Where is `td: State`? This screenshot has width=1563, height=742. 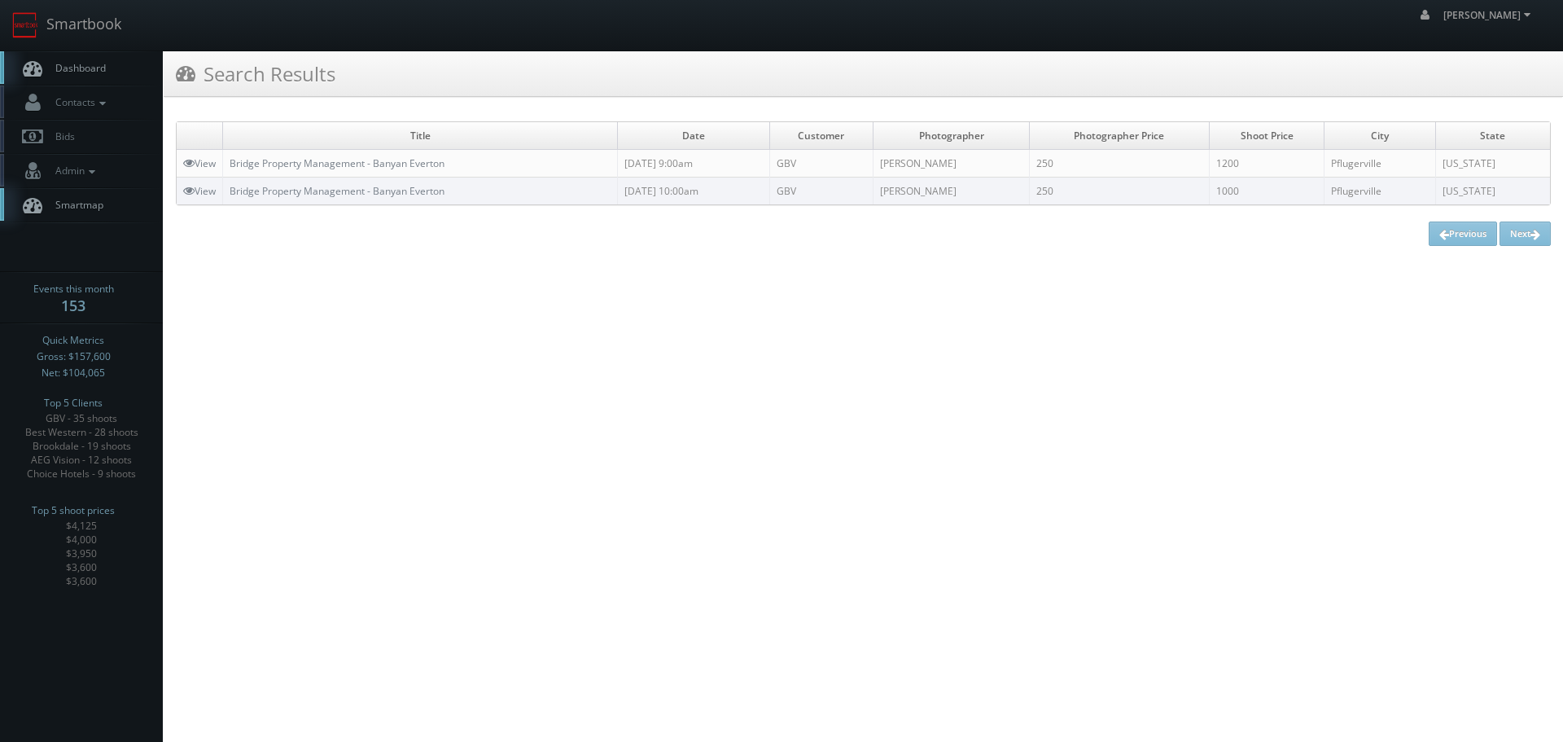 td: State is located at coordinates (1493, 136).